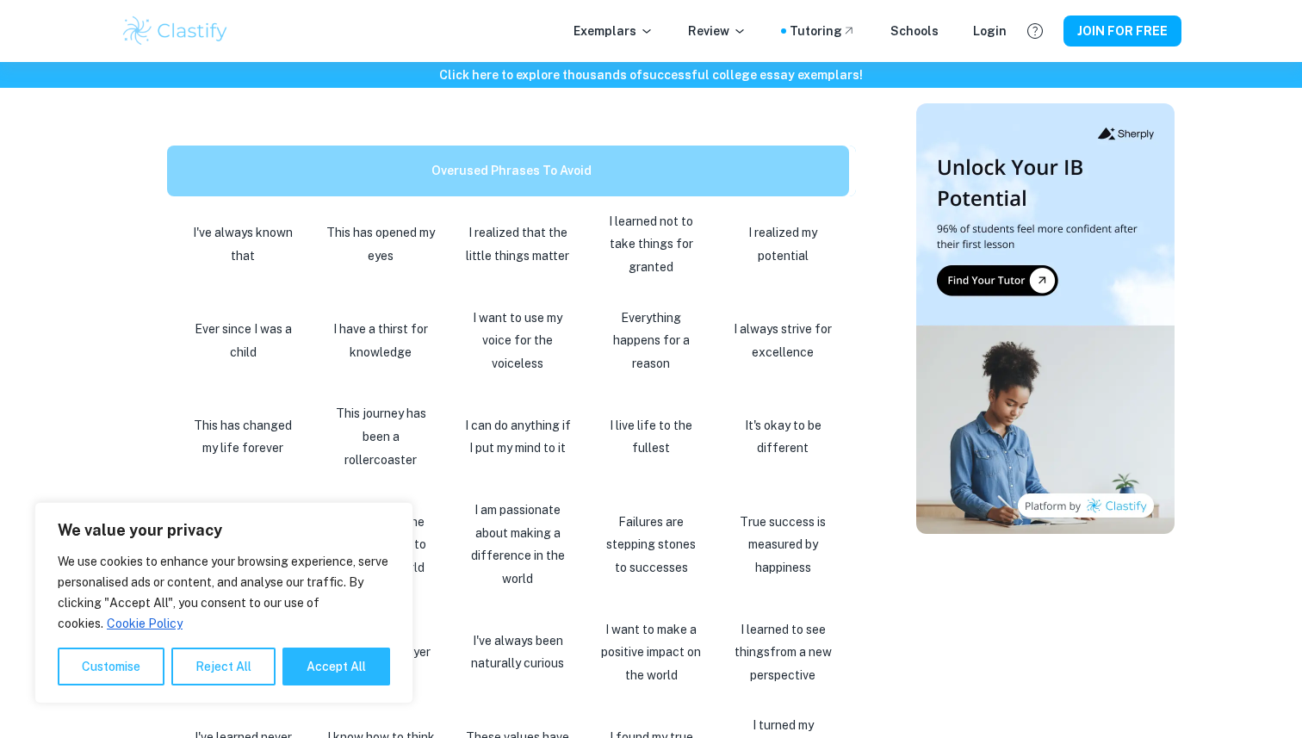  I want to click on a: Clastify logo, so click(175, 31).